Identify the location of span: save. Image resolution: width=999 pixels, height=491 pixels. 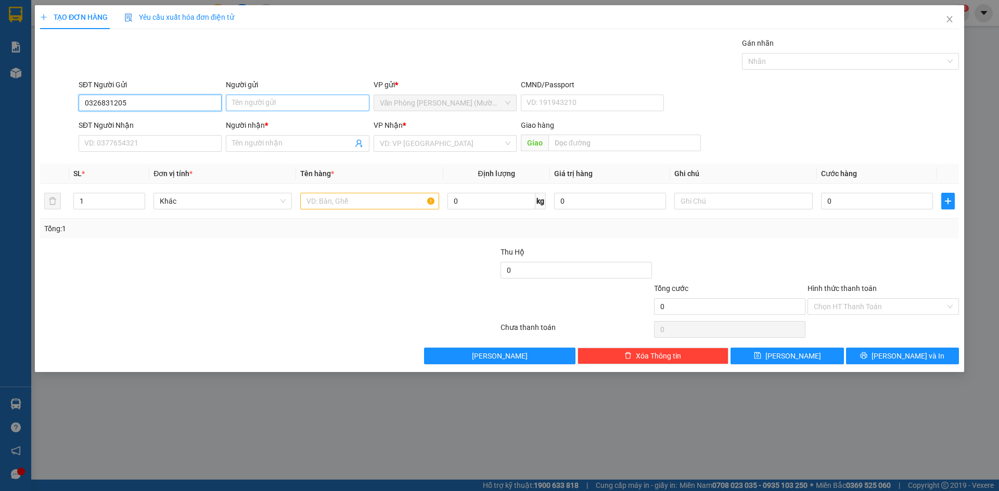
(757, 356).